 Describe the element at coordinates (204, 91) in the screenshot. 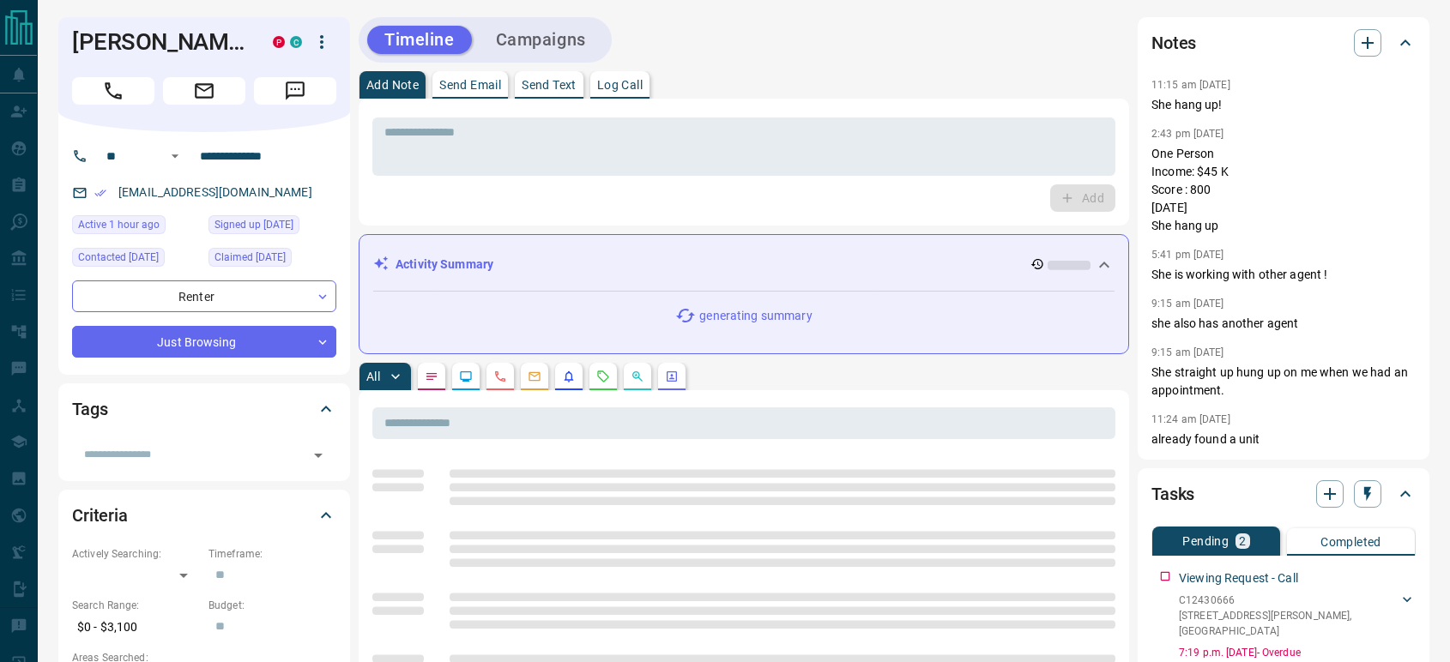

I see `span: Email` at that location.